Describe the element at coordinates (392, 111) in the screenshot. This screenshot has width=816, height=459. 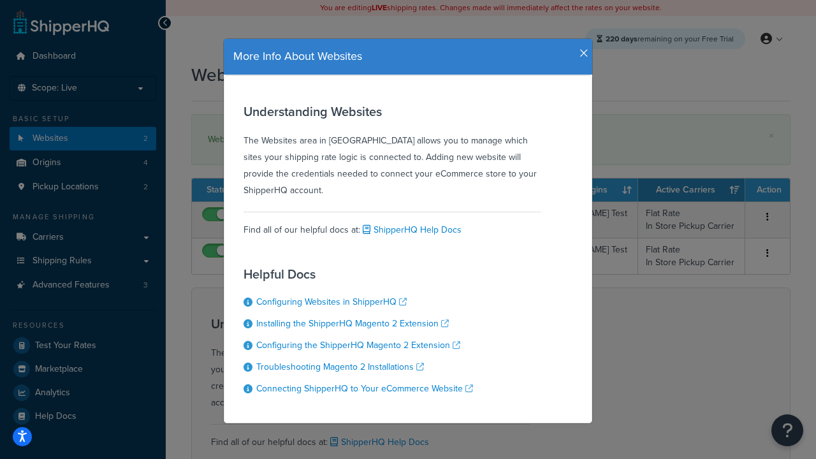
I see `h3: Understanding Websites` at that location.